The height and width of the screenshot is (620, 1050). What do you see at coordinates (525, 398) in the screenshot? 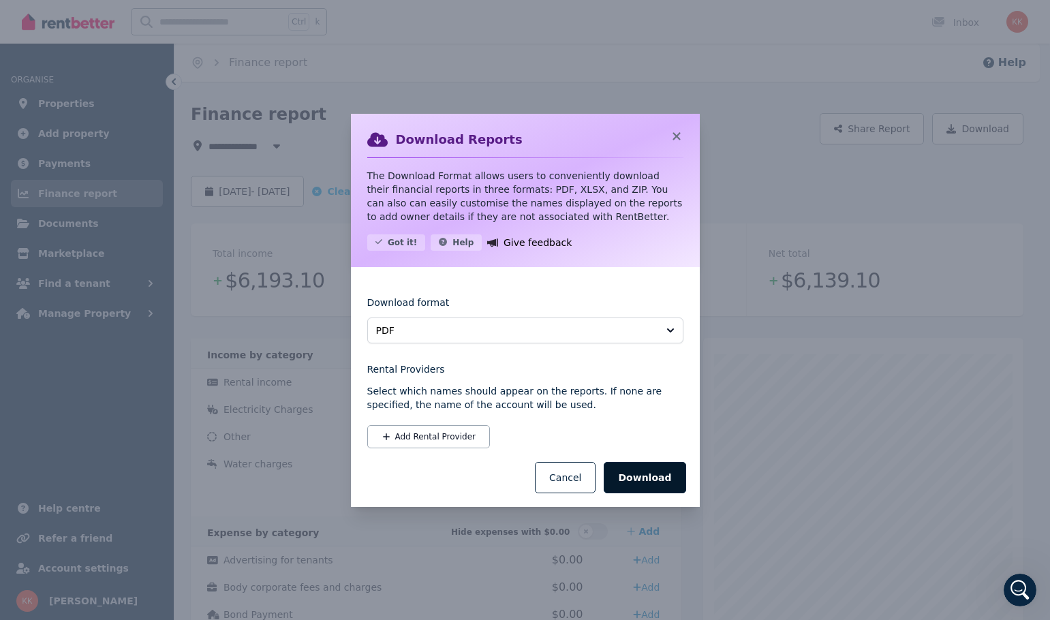
I see `p: Select which names should appear on the reports. If none are specified, the name of the account w...` at bounding box center [525, 398].